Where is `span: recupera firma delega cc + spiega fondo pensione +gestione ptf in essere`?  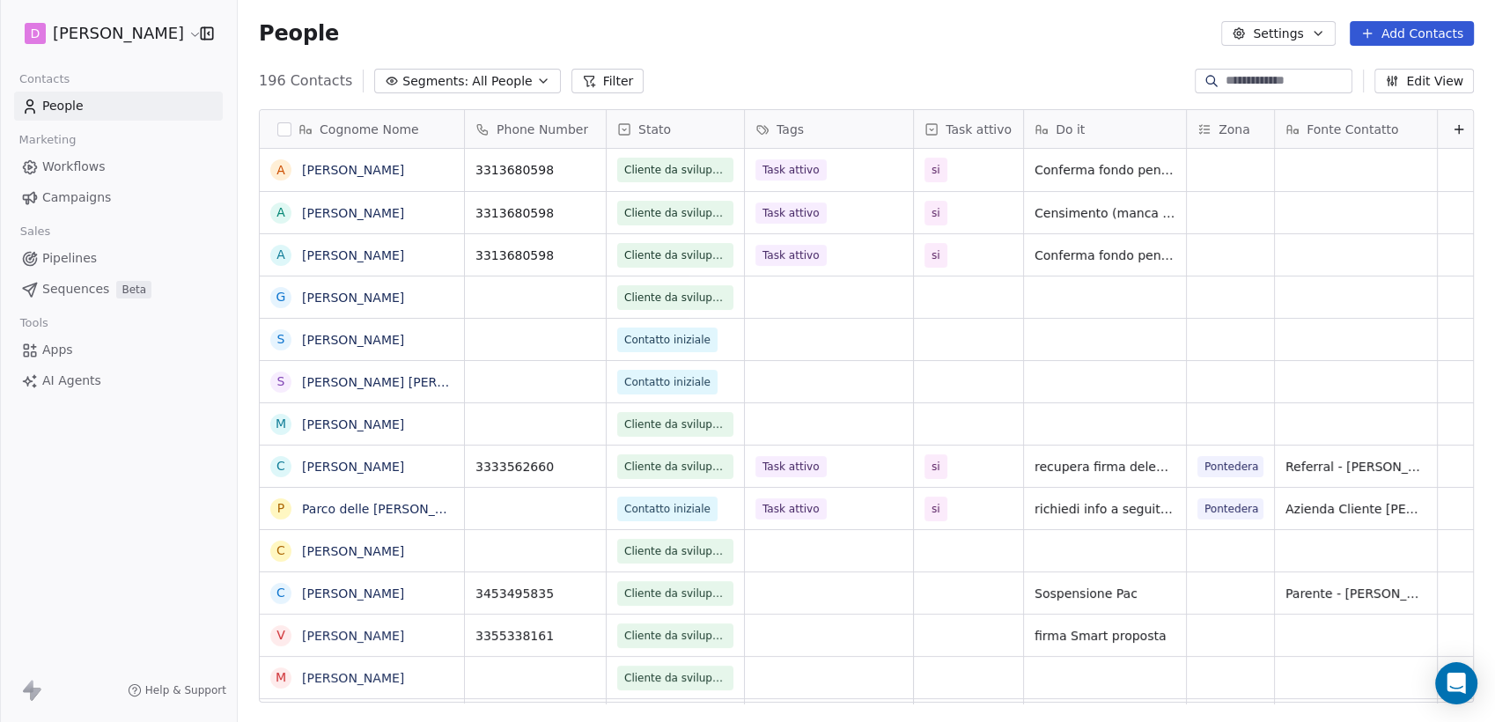
span: recupera firma delega cc + spiega fondo pensione +gestione ptf in essere is located at coordinates (1105, 467).